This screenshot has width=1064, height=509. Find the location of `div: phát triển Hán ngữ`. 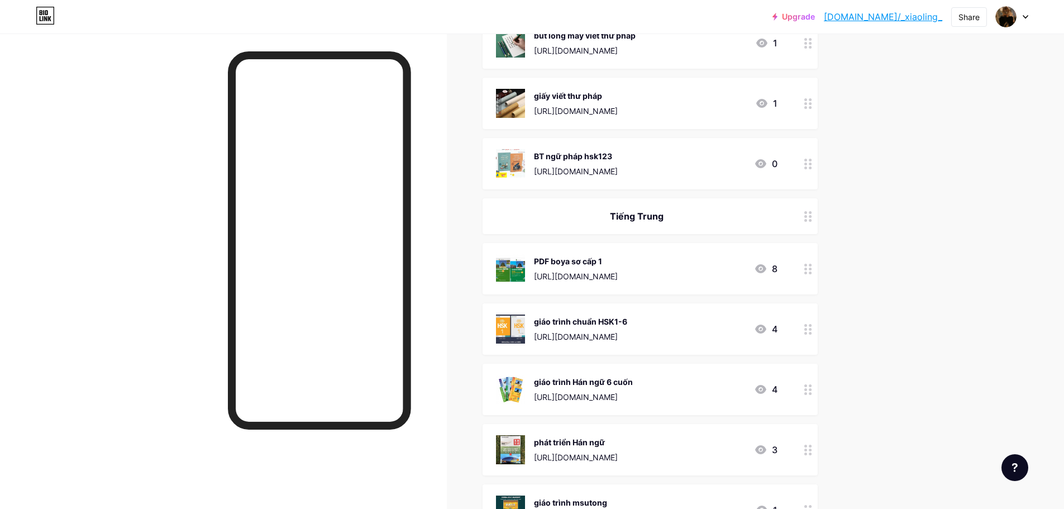

div: phát triển Hán ngữ is located at coordinates (576, 442).